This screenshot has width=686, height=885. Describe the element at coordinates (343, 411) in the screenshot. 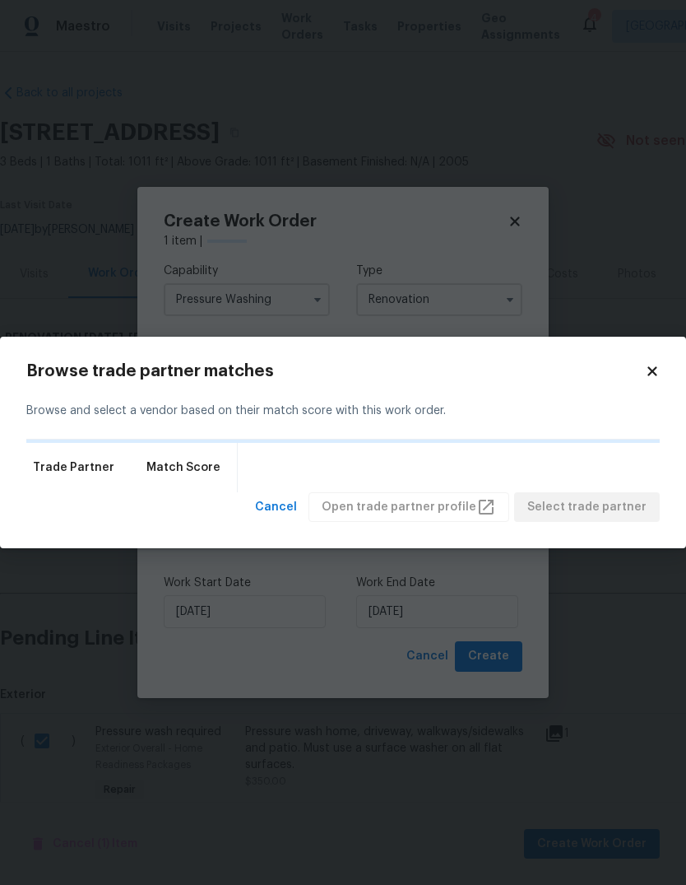

I see `div: Browse and select a vendor based on their match score with this work order.` at that location.